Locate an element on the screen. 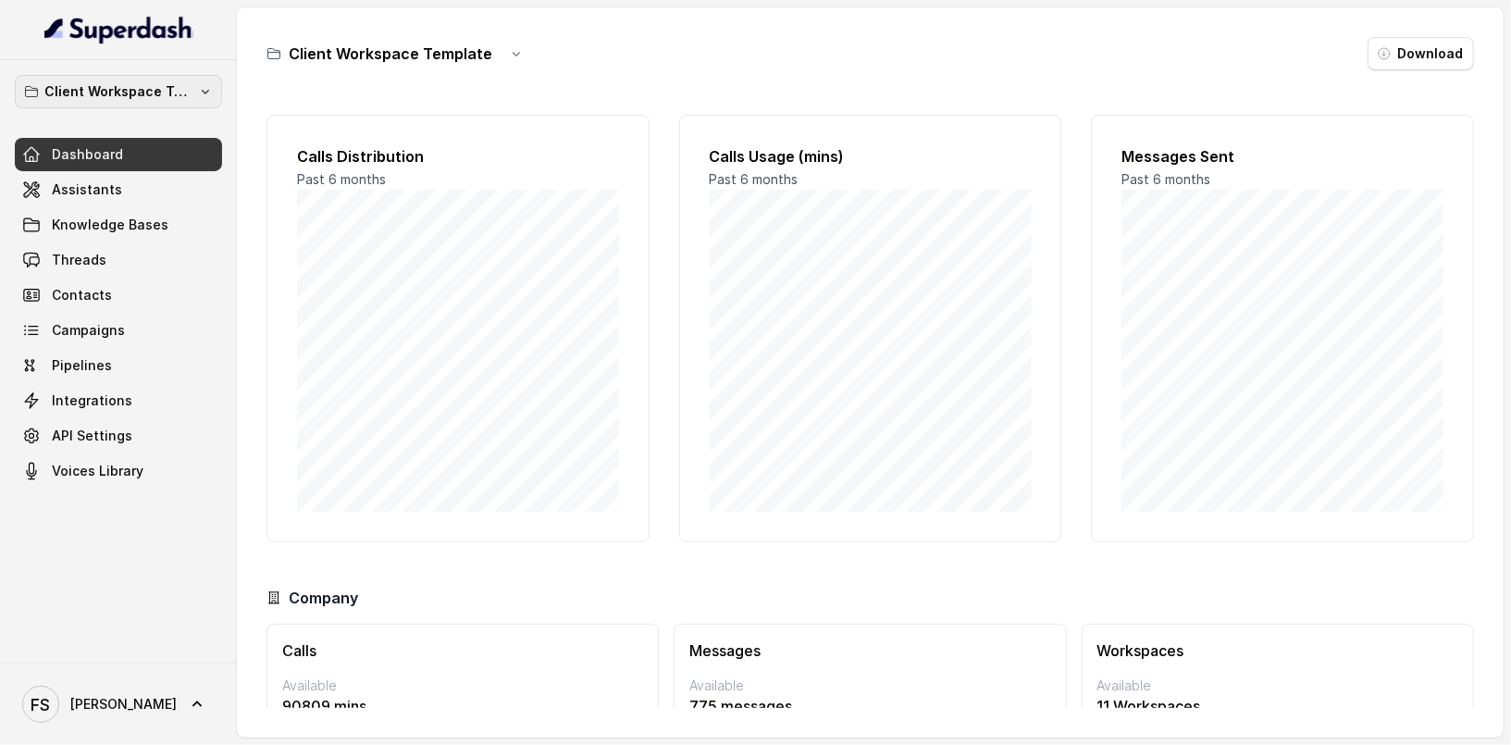 This screenshot has height=745, width=1511. text: FS is located at coordinates (41, 704).